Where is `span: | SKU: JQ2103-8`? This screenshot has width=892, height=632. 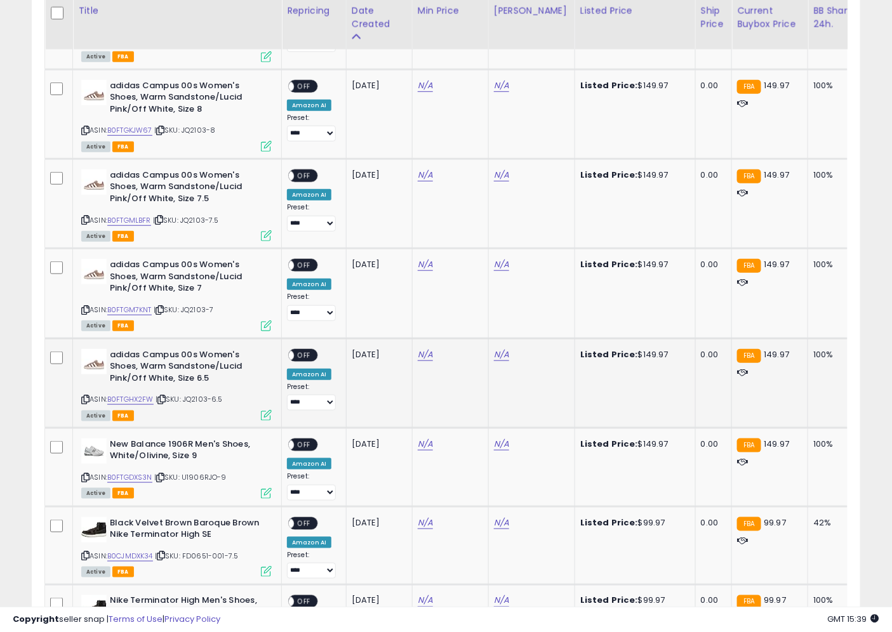
span: | SKU: JQ2103-8 is located at coordinates (185, 130).